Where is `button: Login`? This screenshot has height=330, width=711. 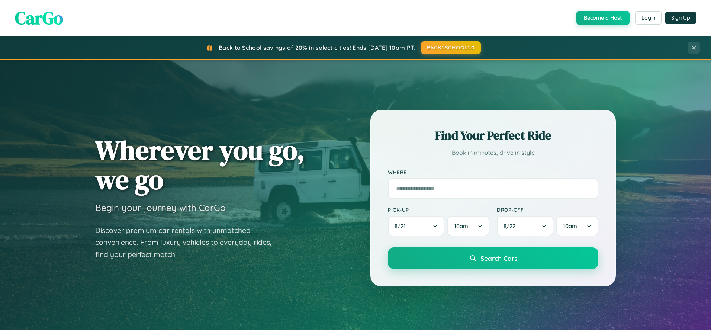
button: Login is located at coordinates (648, 18).